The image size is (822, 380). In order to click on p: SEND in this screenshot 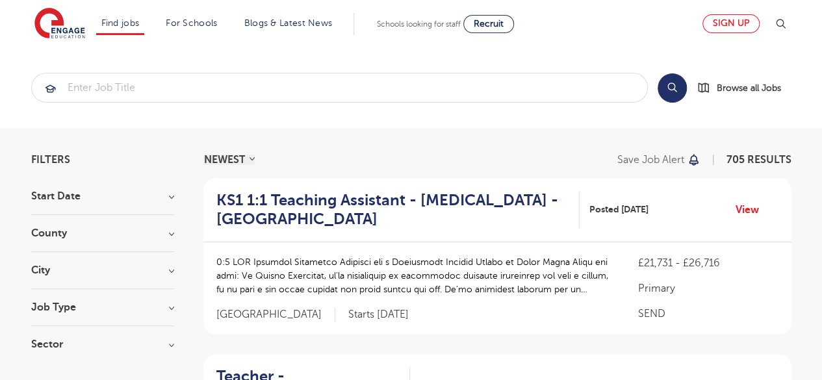, I will do `click(708, 314)`.